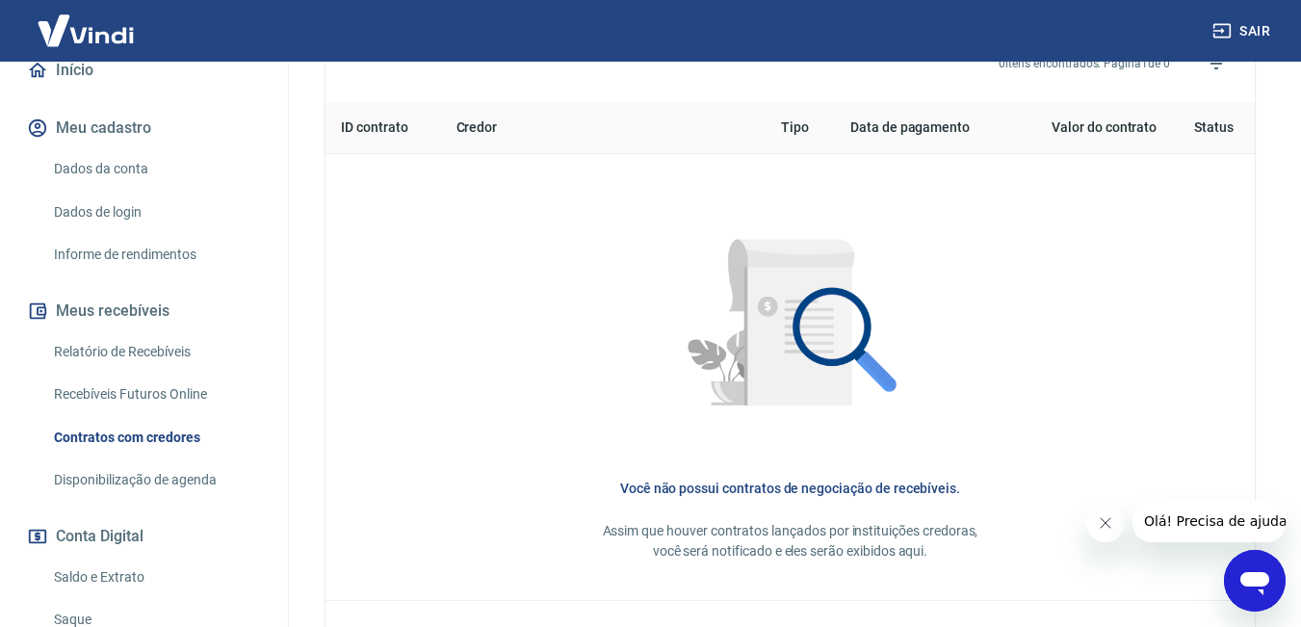 This screenshot has height=627, width=1301. Describe the element at coordinates (791, 540) in the screenshot. I see `span: Assim que houver contratos lançados por instituições credoras, você será notificado e eles serão ...` at that location.